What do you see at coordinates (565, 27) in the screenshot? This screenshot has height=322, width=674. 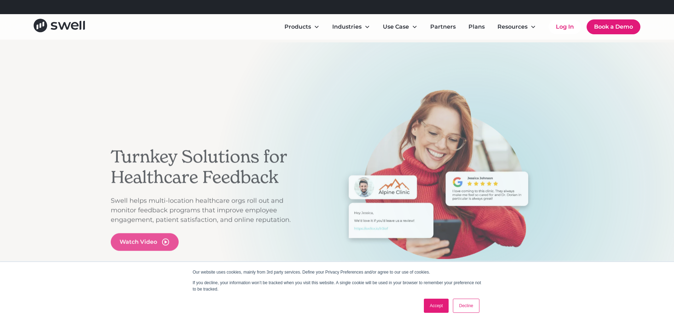 I see `a: Log In` at bounding box center [565, 27].